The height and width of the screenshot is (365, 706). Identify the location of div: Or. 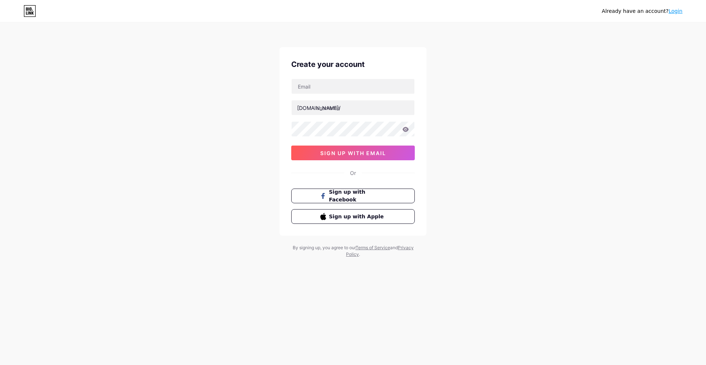
(353, 173).